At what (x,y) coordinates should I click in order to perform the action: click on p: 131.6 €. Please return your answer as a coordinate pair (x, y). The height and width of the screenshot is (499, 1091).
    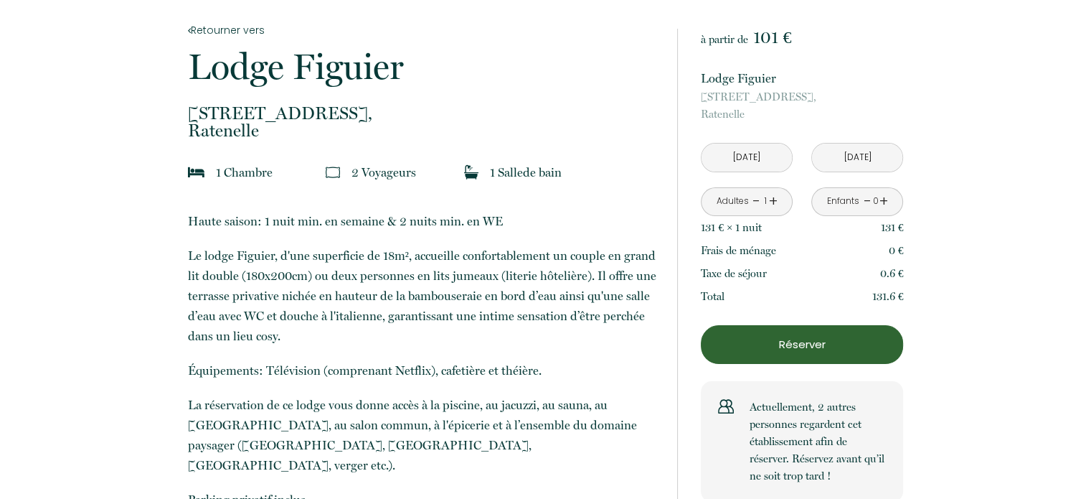
    Looking at the image, I should click on (888, 296).